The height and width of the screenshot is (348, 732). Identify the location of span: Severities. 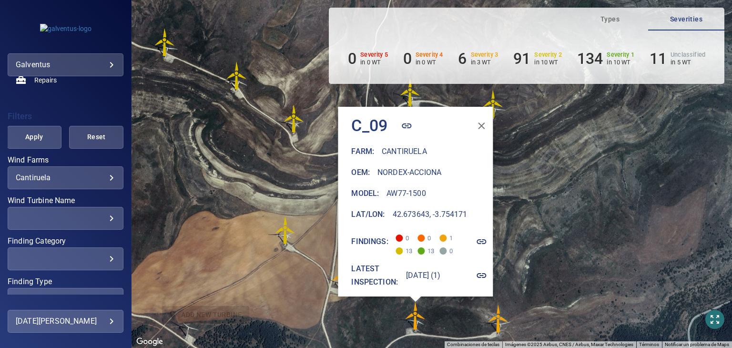
(686, 19).